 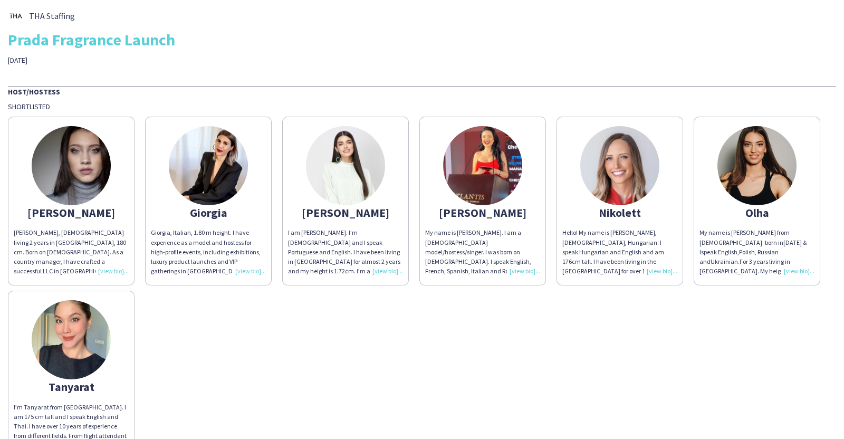 What do you see at coordinates (71, 387) in the screenshot?
I see `div: Tanyarat` at bounding box center [71, 387].